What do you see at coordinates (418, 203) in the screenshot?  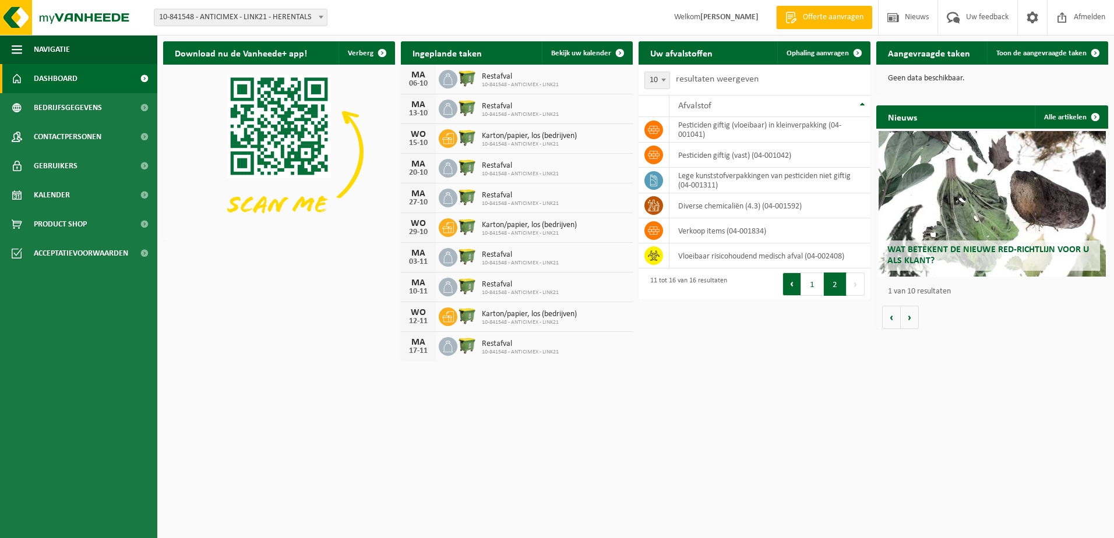 I see `div: 27-10` at bounding box center [418, 203].